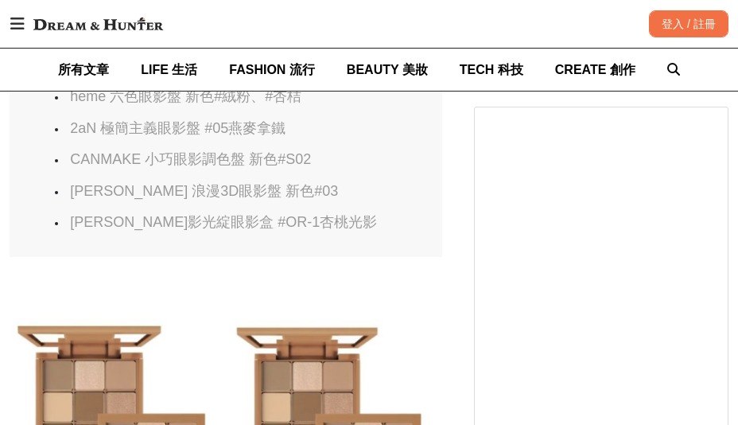 Image resolution: width=738 pixels, height=425 pixels. I want to click on a: BEAUTY 美妝, so click(387, 69).